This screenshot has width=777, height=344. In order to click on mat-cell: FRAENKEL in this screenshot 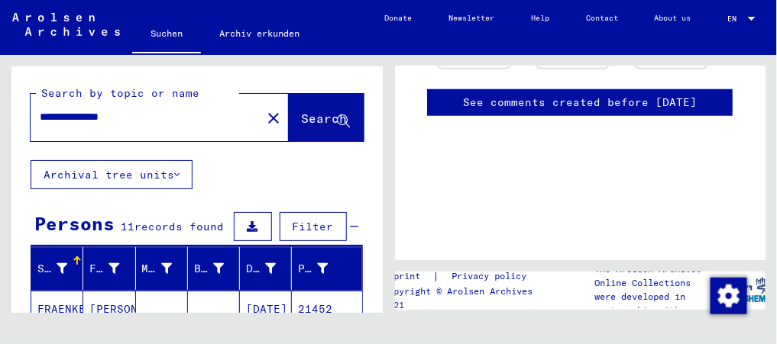, I will do `click(57, 309)`.